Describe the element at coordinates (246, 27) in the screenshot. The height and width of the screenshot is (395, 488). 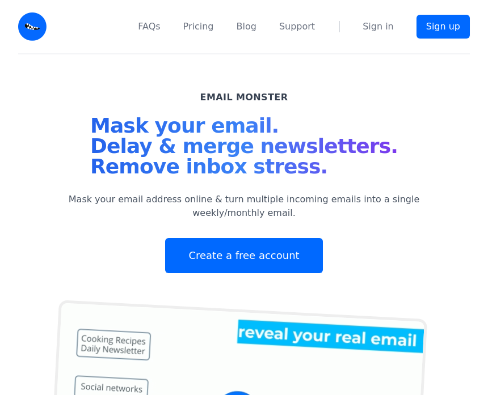
I see `a: Blog` at that location.